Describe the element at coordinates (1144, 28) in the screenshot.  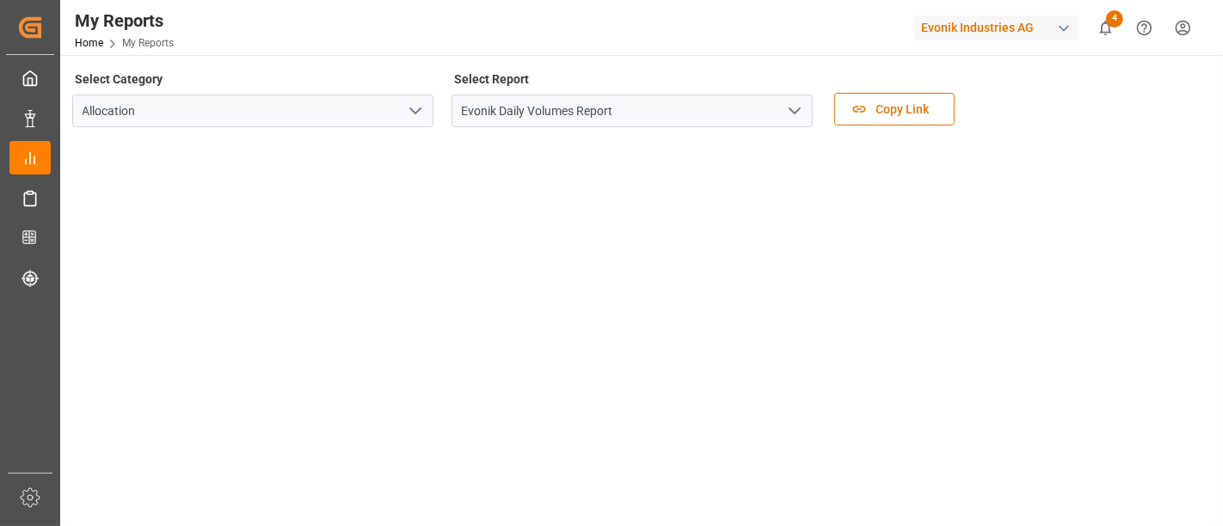
I see `button: Help Center` at that location.